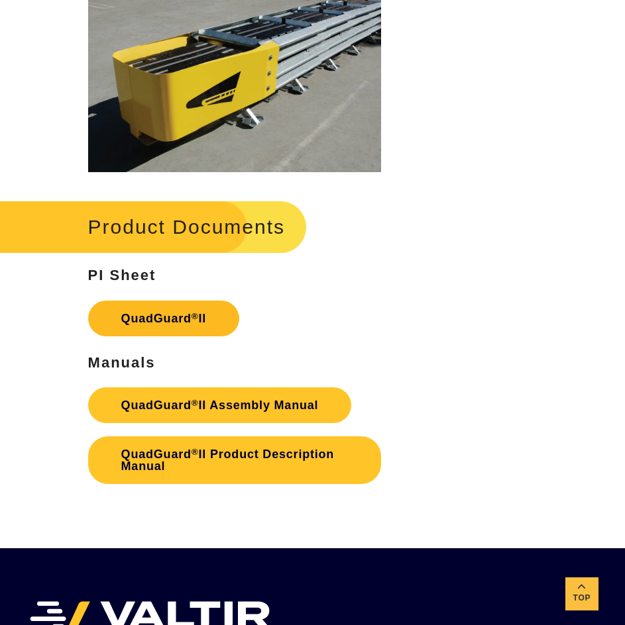  What do you see at coordinates (122, 275) in the screenshot?
I see `strong: PI Sheet` at bounding box center [122, 275].